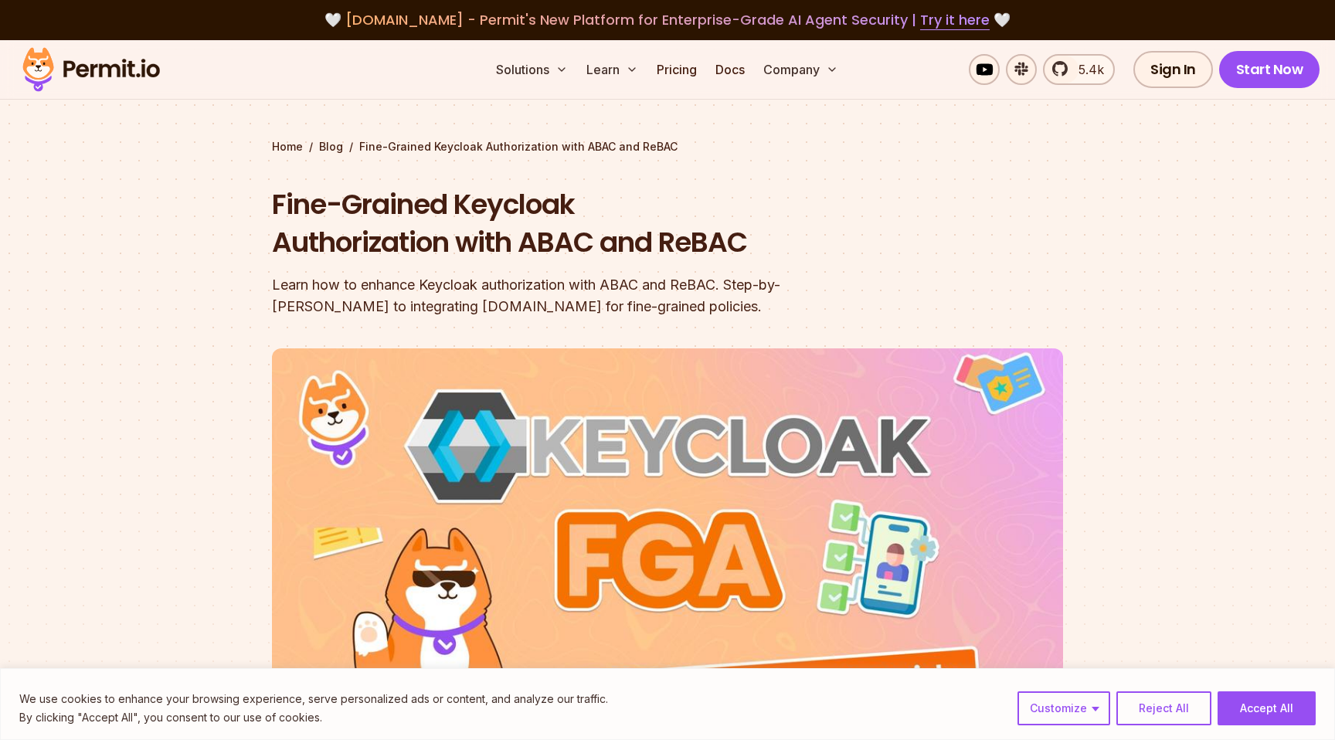  What do you see at coordinates (730, 70) in the screenshot?
I see `a: Docs` at bounding box center [730, 70].